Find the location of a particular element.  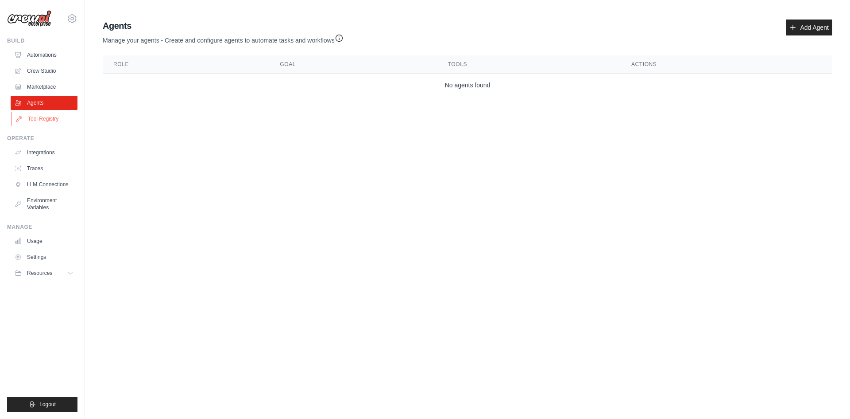

a: Environment Variables is located at coordinates (44, 204).